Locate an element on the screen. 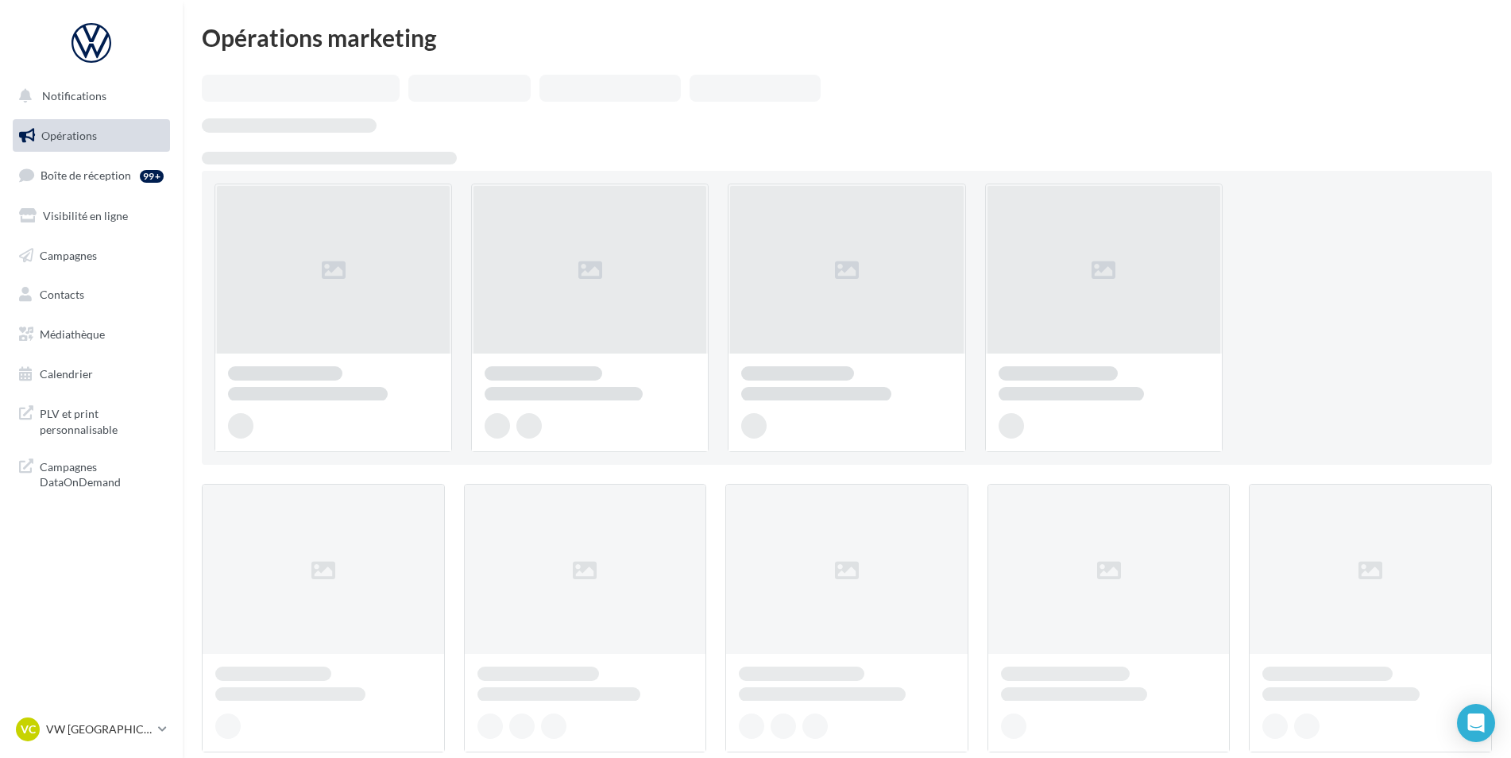 The height and width of the screenshot is (758, 1511). span: VC is located at coordinates (28, 729).